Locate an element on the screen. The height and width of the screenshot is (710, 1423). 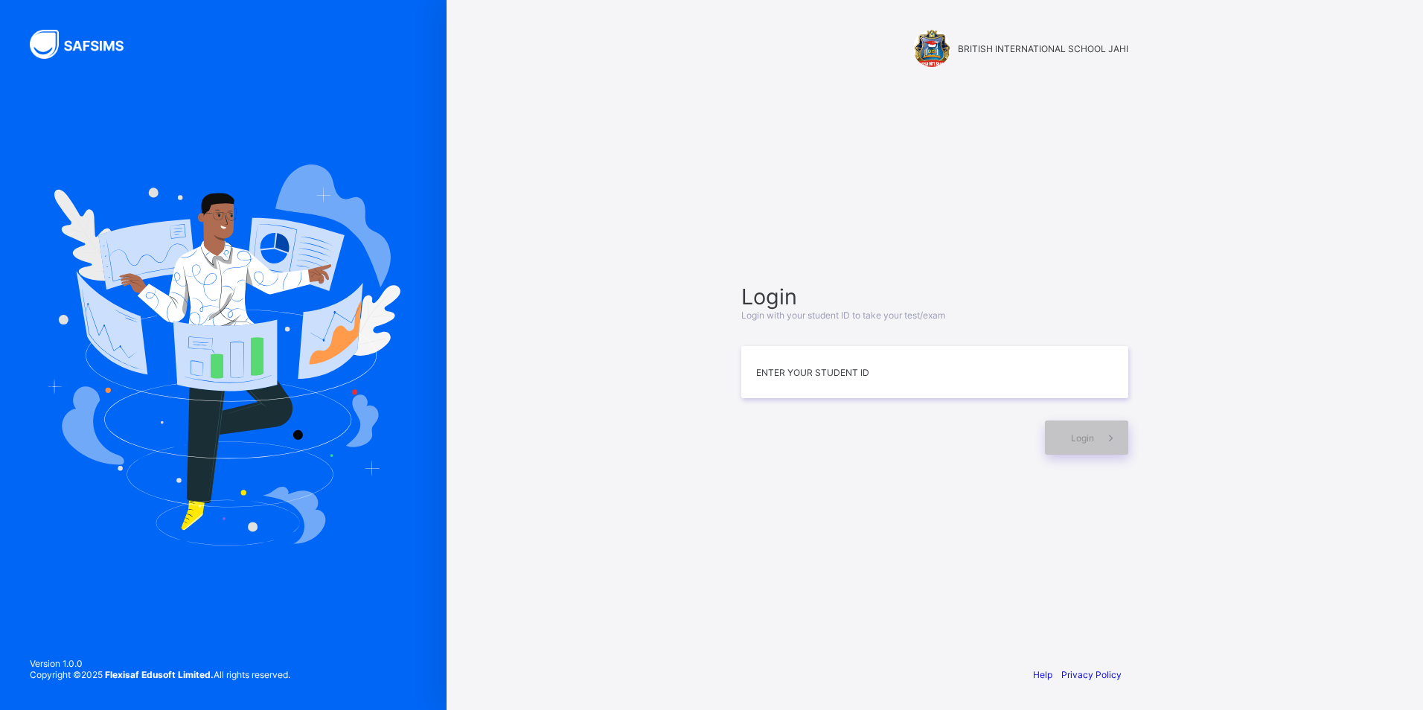
img: SAFSIMS Logo is located at coordinates (86, 44).